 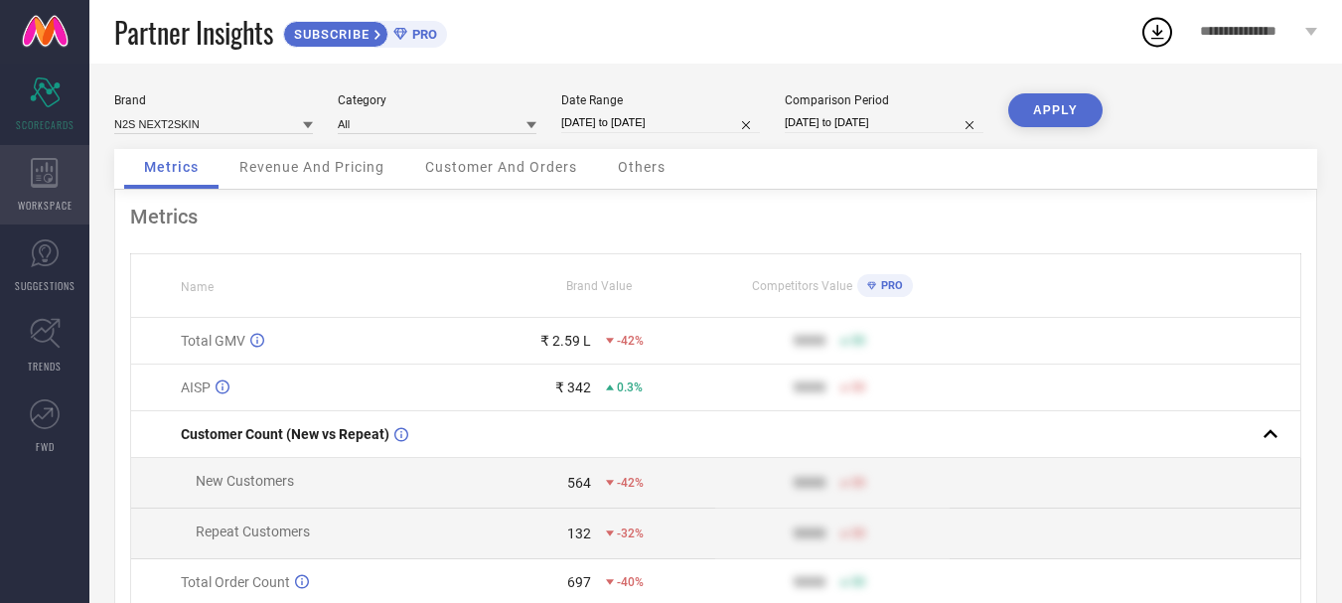 I want to click on span: Brand Value, so click(x=599, y=286).